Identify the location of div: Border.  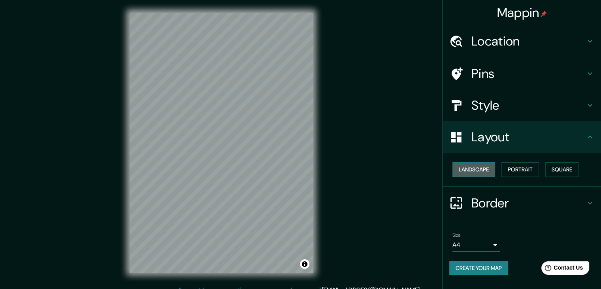
(522, 203).